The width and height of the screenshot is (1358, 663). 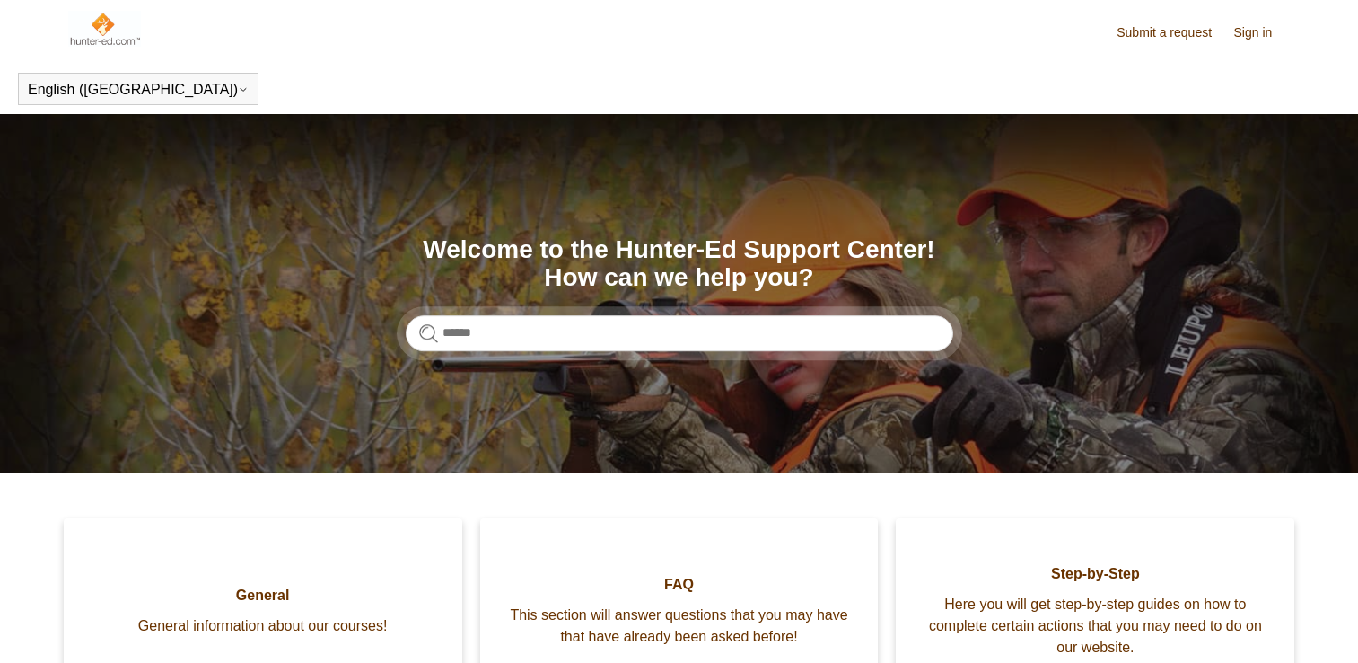 I want to click on span: This section will answer questions that you may have that have already been asked before!, so click(x=680, y=626).